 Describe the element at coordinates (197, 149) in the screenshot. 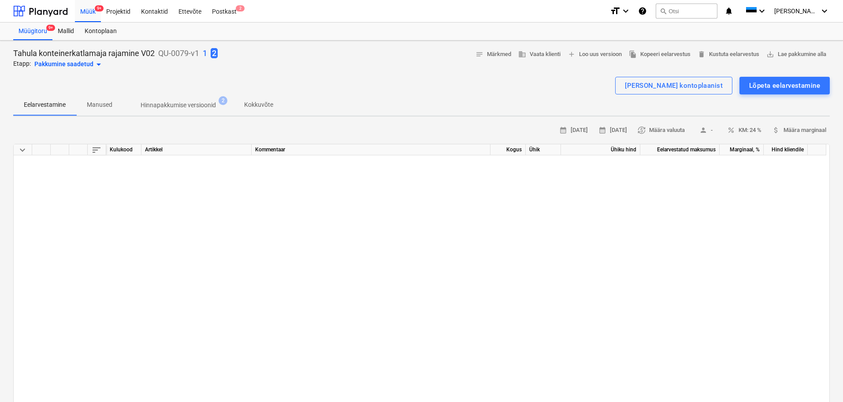

I see `div: Artikkel` at that location.